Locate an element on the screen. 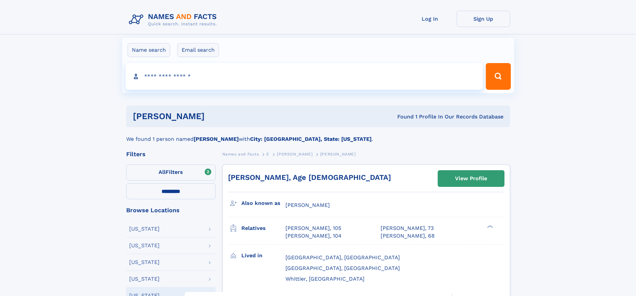 The image size is (636, 296). a: Sign Up is located at coordinates (483, 19).